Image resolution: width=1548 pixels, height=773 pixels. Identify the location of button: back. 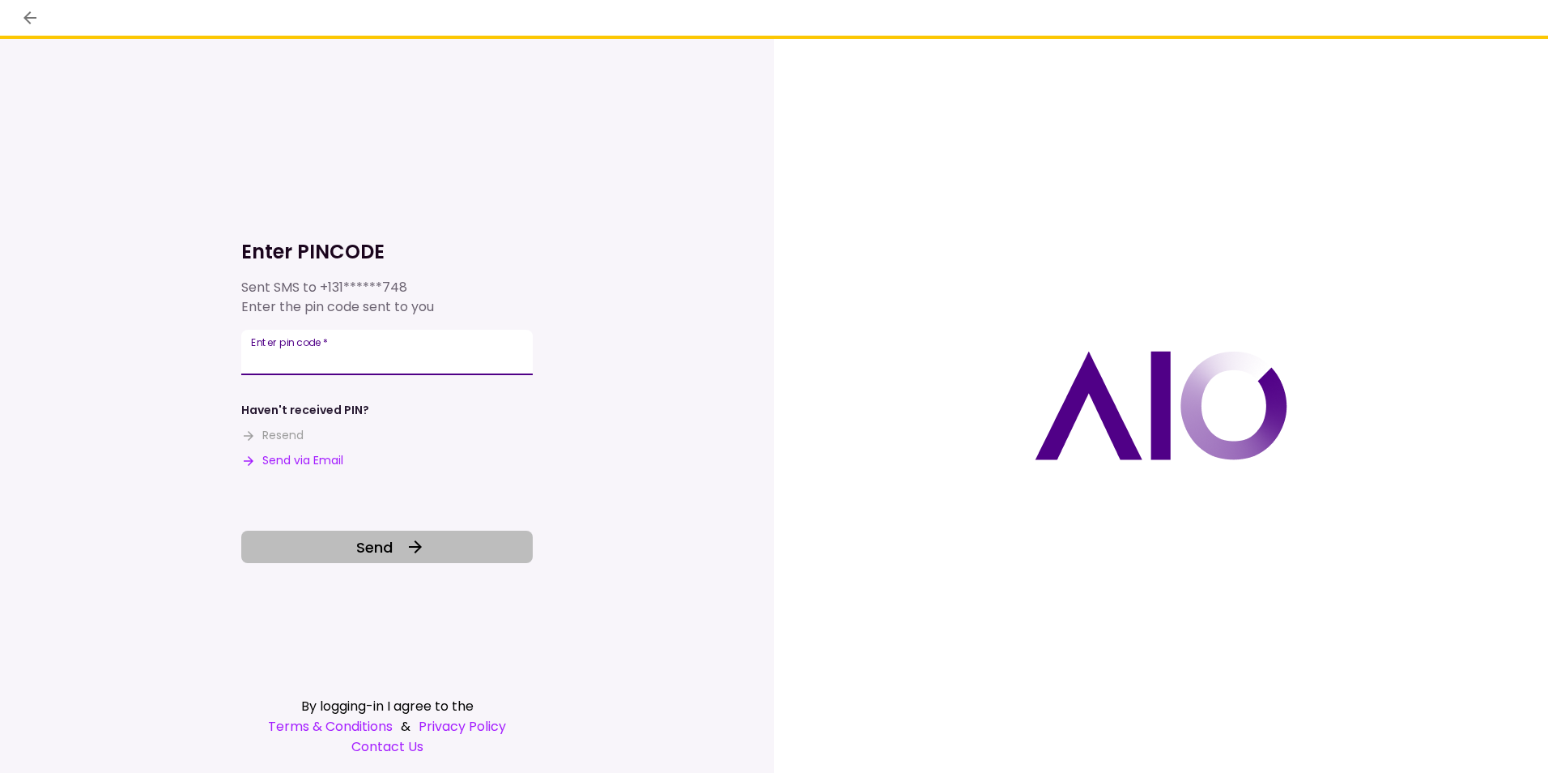
(30, 18).